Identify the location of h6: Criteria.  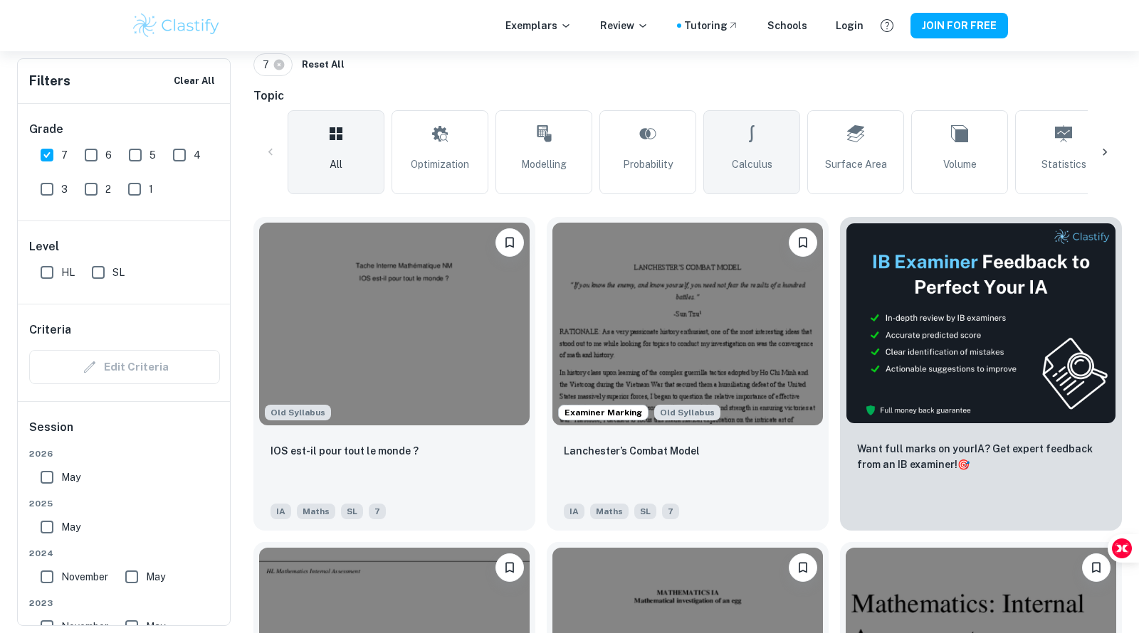
(50, 330).